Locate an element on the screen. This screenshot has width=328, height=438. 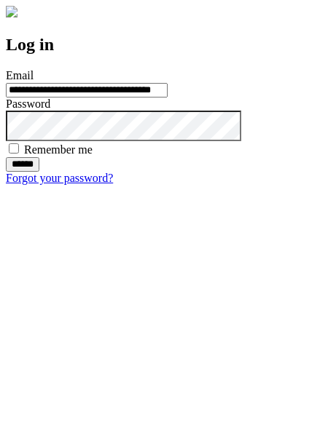
h2: Log in is located at coordinates (164, 44).